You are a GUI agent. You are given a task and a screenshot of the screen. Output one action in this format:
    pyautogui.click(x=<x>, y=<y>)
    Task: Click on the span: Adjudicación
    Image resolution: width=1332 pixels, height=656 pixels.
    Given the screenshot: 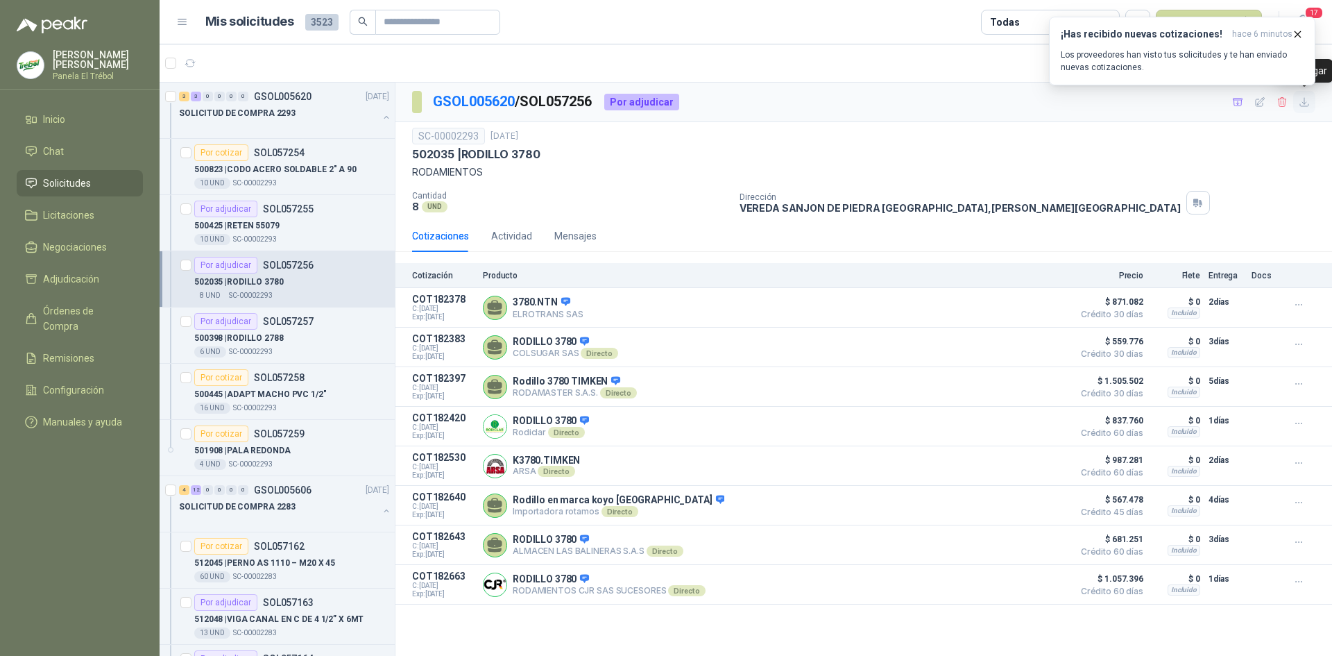 What is the action you would take?
    pyautogui.click(x=71, y=279)
    